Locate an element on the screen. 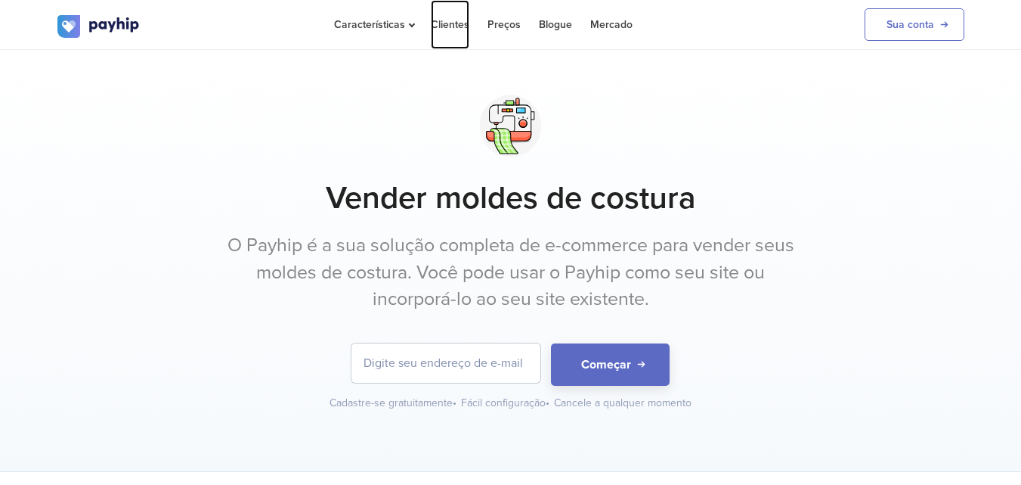 This screenshot has height=485, width=1021. font: Mercado is located at coordinates (612, 24).